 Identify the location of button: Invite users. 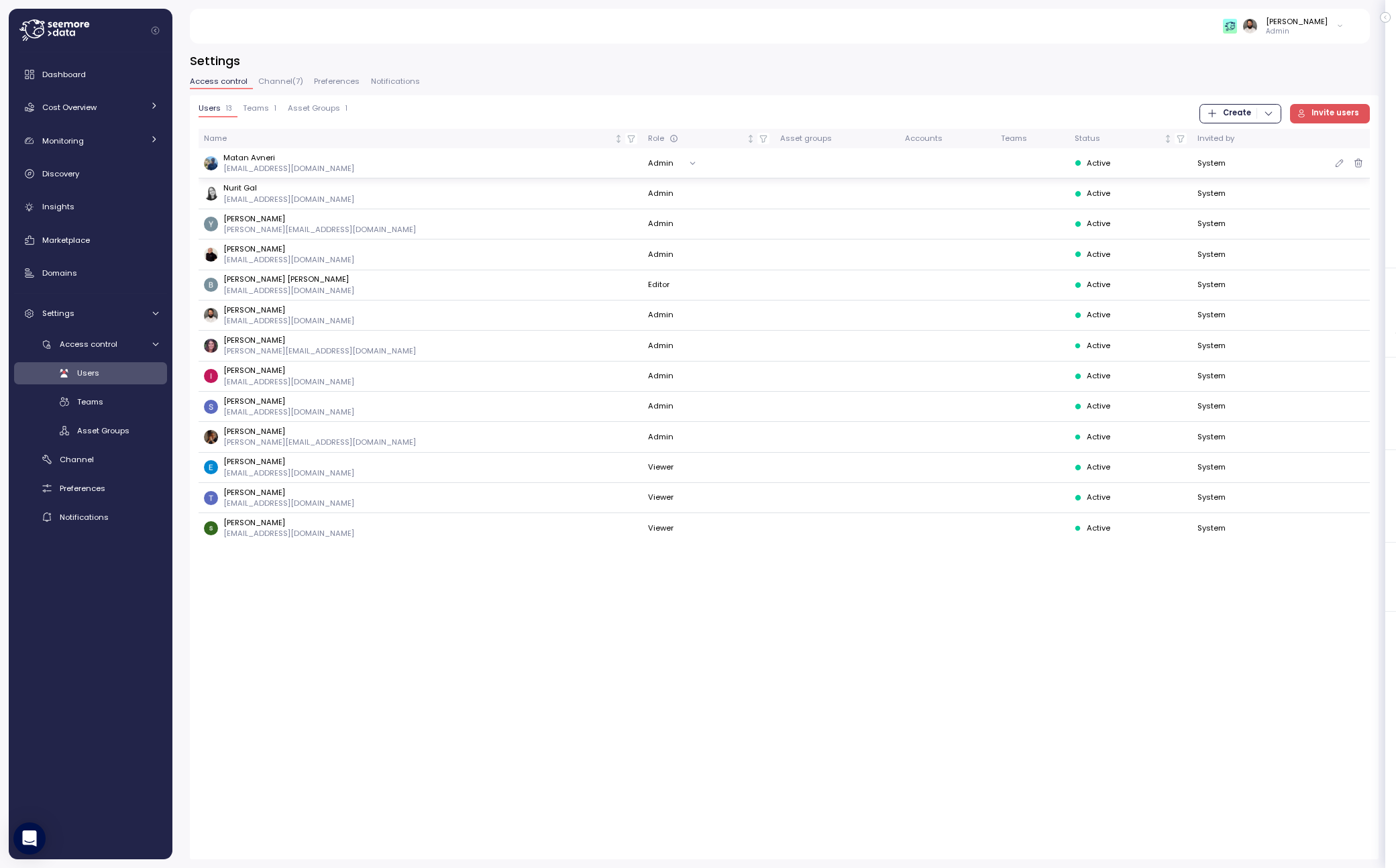
(1330, 113).